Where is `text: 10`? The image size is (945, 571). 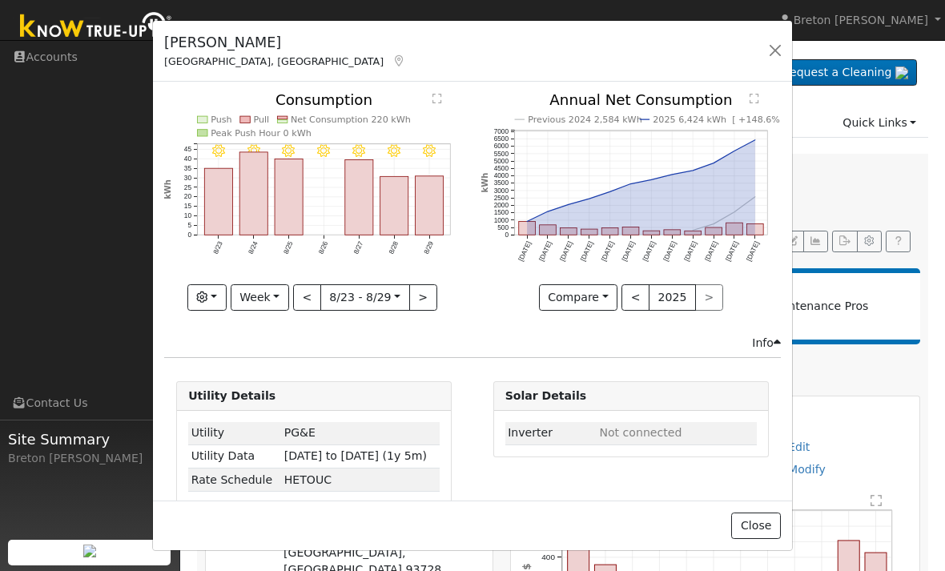 text: 10 is located at coordinates (188, 216).